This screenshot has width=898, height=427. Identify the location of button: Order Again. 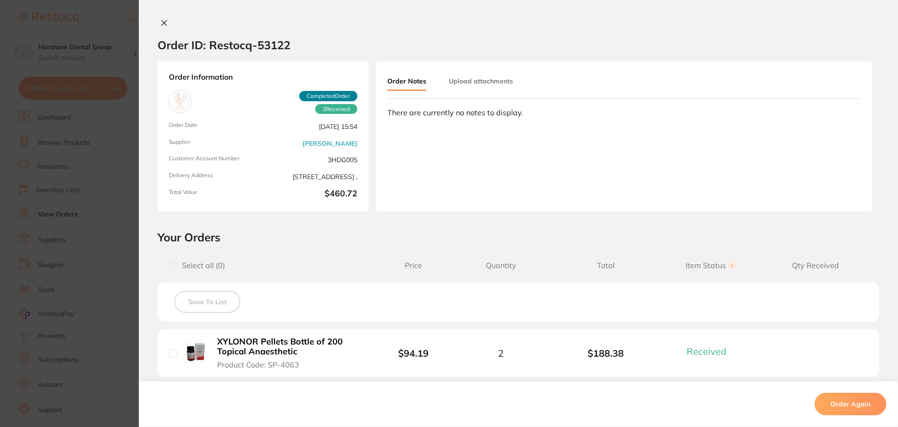
(850, 404).